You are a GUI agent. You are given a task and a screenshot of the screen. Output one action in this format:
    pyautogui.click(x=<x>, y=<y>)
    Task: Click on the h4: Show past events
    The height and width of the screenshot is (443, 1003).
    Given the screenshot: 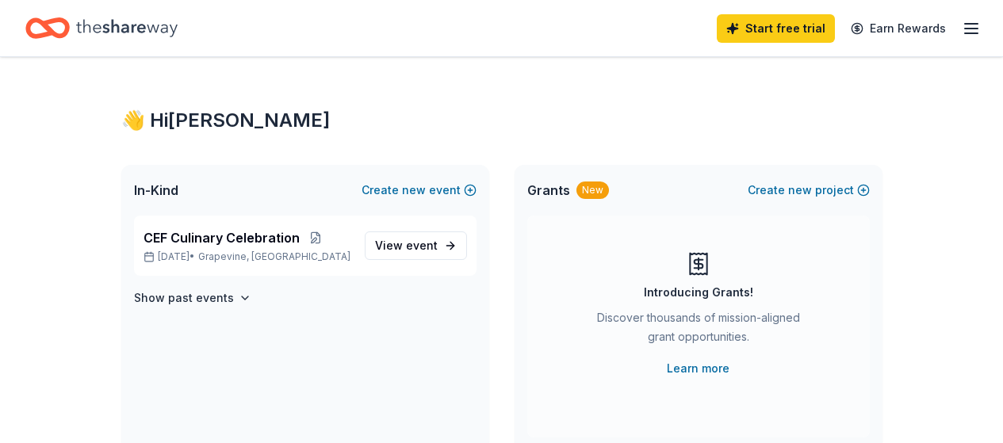 What is the action you would take?
    pyautogui.click(x=184, y=298)
    